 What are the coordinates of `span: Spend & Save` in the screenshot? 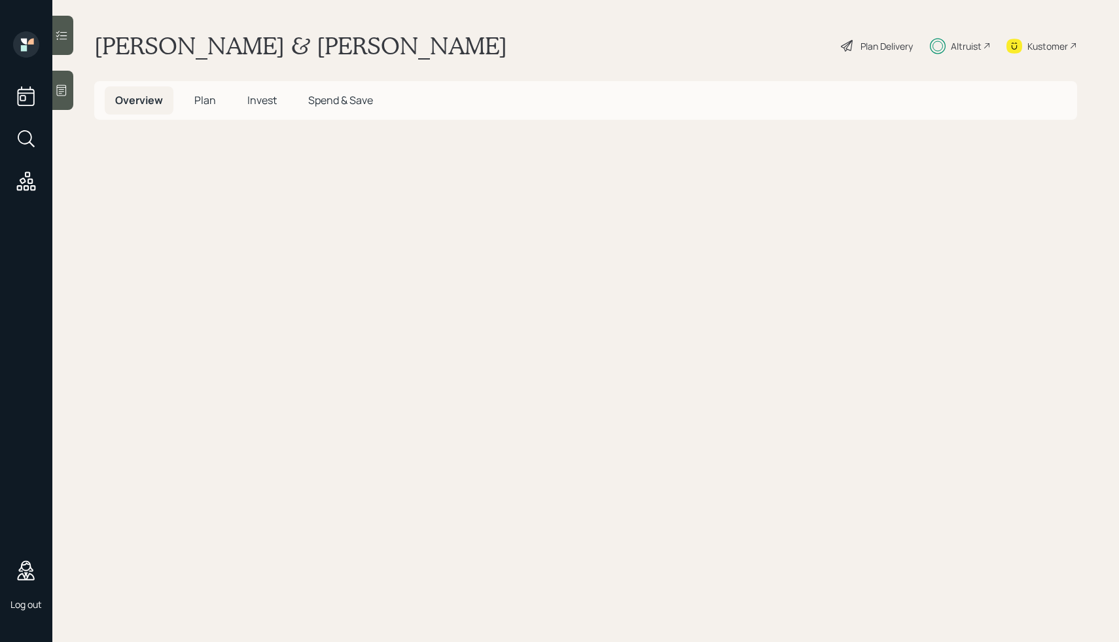 It's located at (340, 100).